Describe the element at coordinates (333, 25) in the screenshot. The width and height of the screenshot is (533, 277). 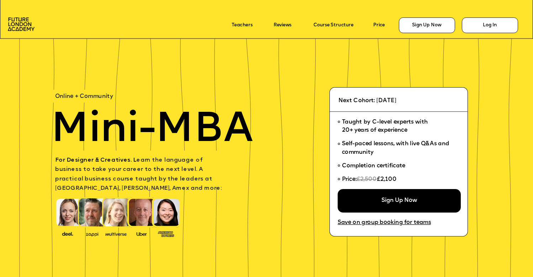
I see `a: Course Structure` at that location.